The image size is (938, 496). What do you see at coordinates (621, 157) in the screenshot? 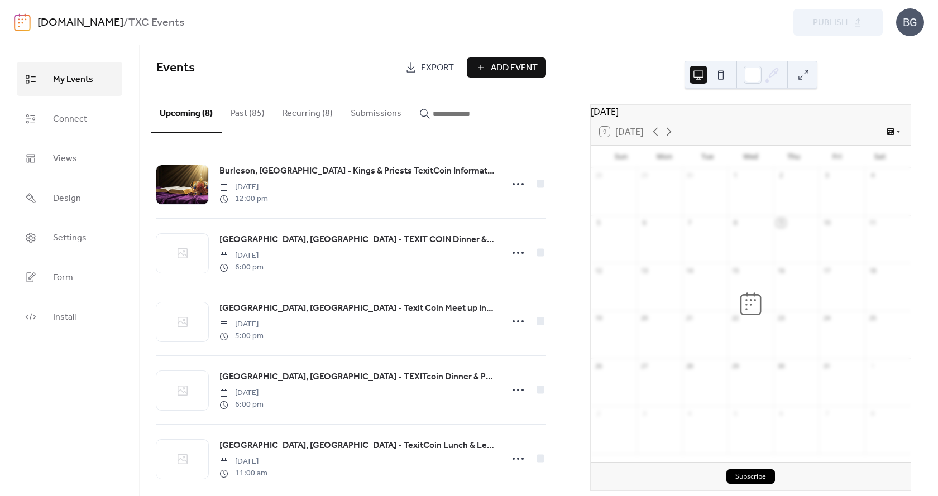
I see `div: Sun` at bounding box center [621, 157].